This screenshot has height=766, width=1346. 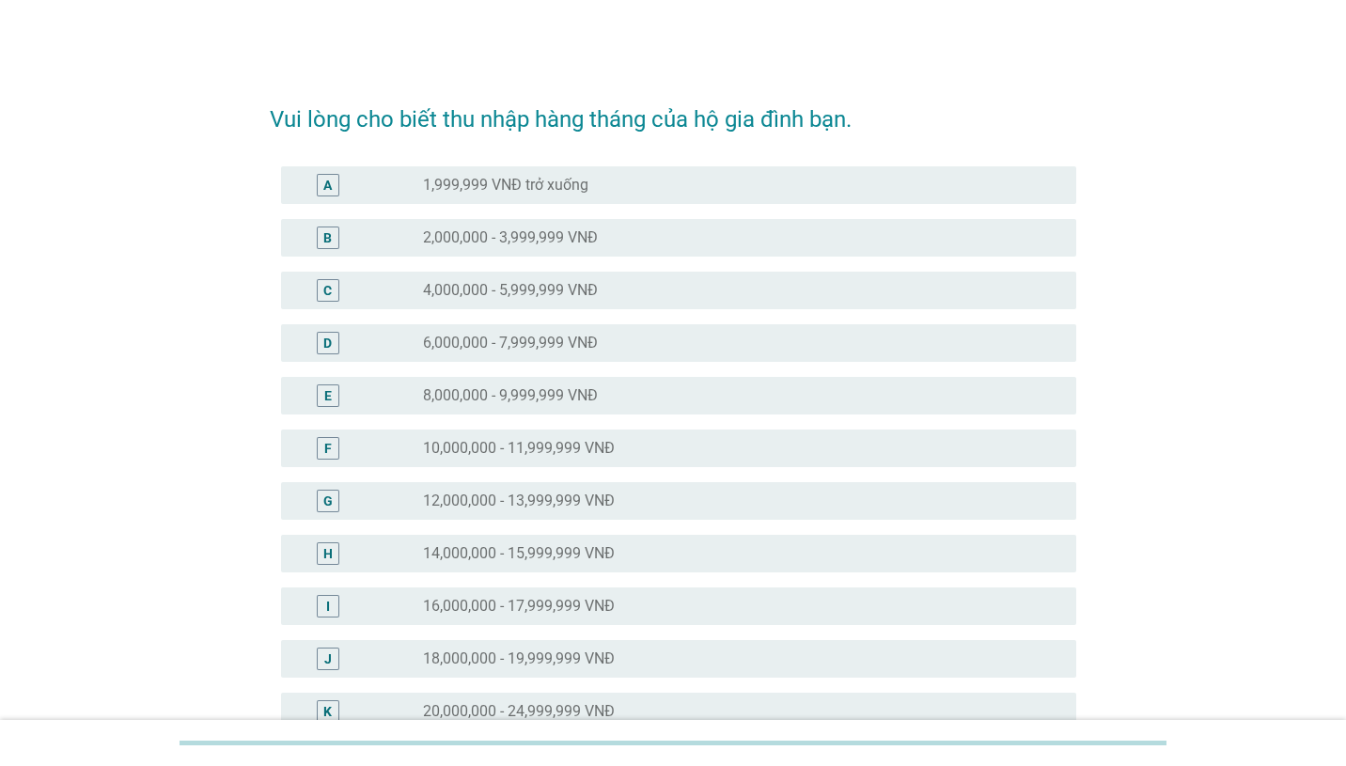 I want to click on h2: Vui lòng cho biết thu nhập hàng tháng của hộ gia đình bạn., so click(x=673, y=110).